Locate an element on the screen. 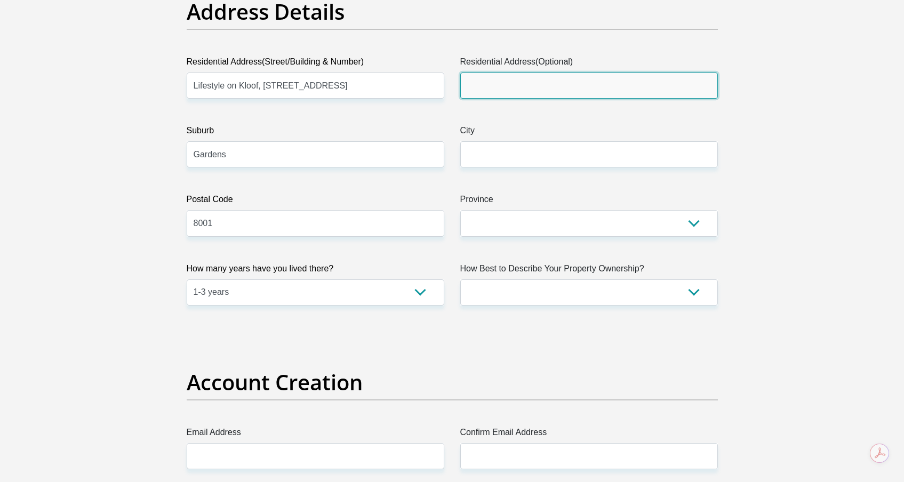  input: Valid residential address is located at coordinates (315, 85).